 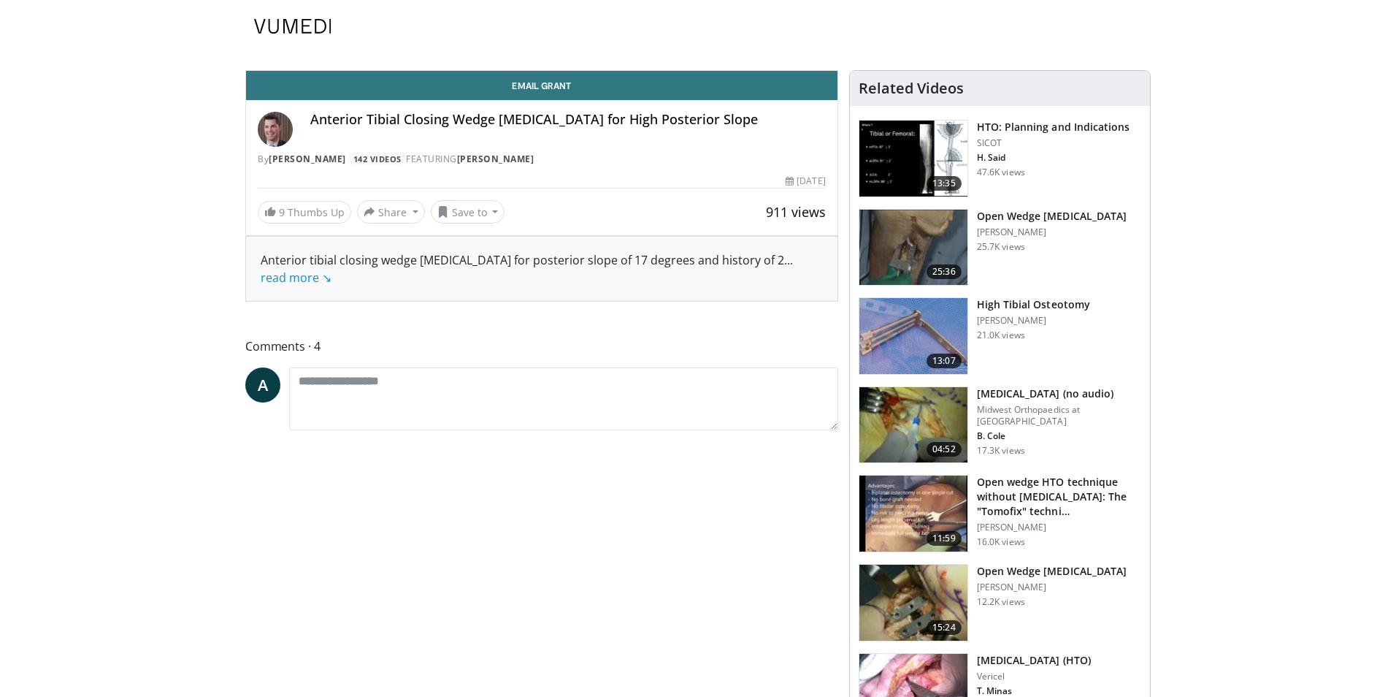 I want to click on a: A, so click(x=263, y=385).